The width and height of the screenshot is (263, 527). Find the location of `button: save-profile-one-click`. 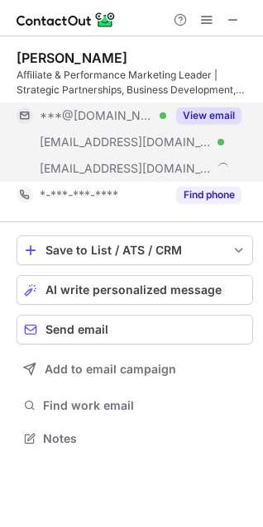

button: save-profile-one-click is located at coordinates (135, 250).